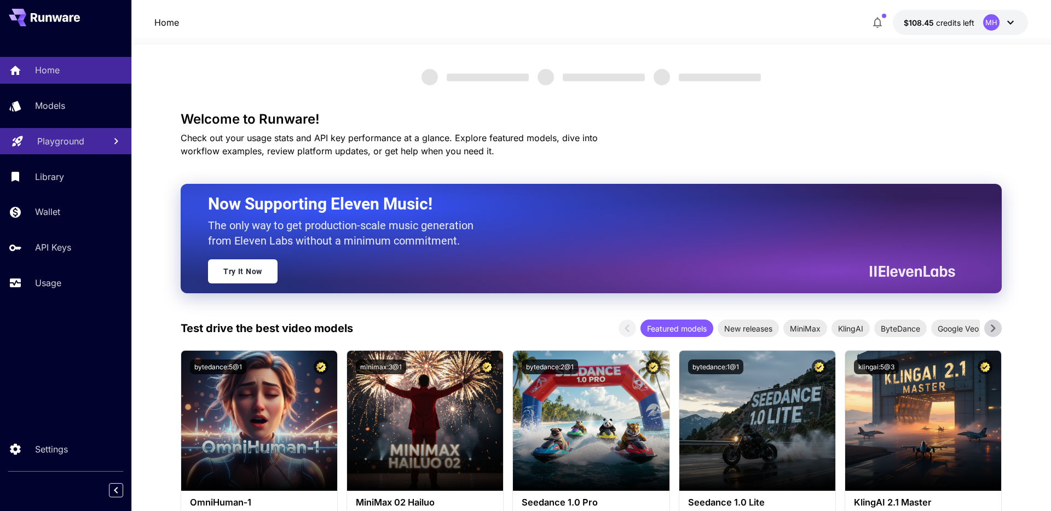 The height and width of the screenshot is (511, 1051). What do you see at coordinates (920, 22) in the screenshot?
I see `span: $108.45` at bounding box center [920, 22].